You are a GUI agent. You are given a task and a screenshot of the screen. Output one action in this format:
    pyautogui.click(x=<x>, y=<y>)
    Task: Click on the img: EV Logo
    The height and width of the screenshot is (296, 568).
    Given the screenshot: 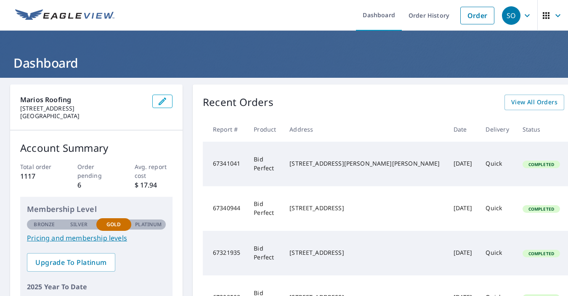 What is the action you would take?
    pyautogui.click(x=65, y=16)
    